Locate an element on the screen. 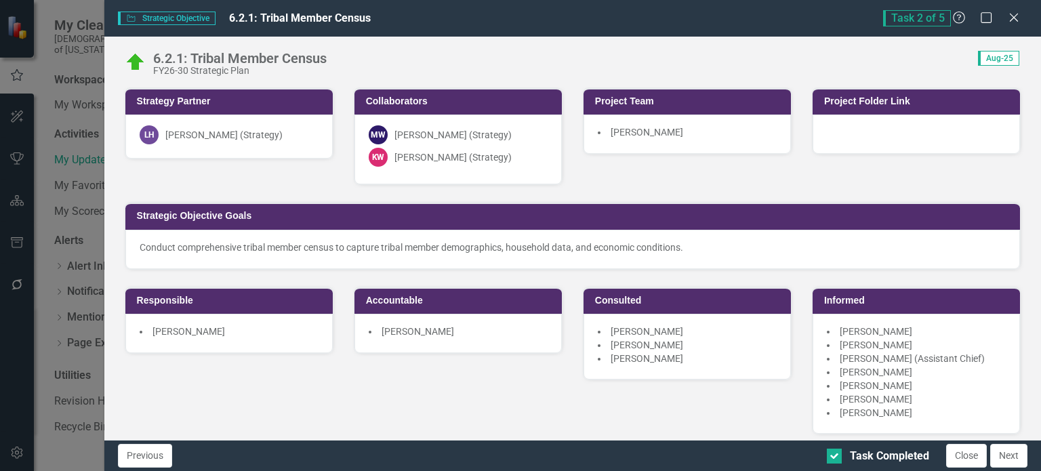  div: 6.2.1: Tribal Member Census is located at coordinates (240, 58).